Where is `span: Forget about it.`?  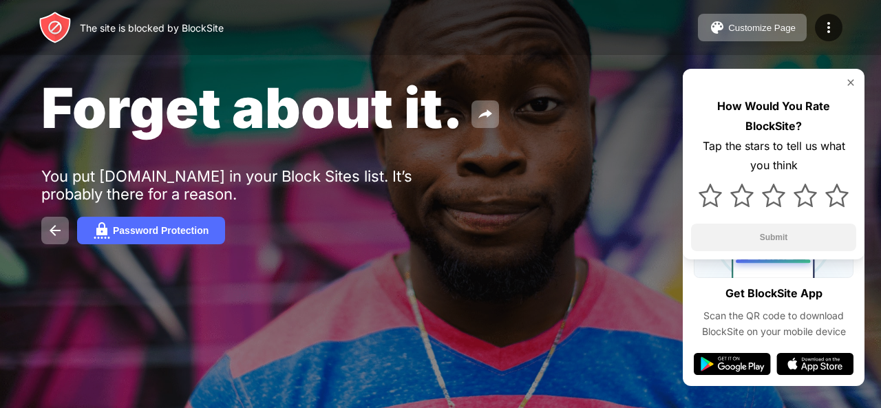 span: Forget about it. is located at coordinates (252, 107).